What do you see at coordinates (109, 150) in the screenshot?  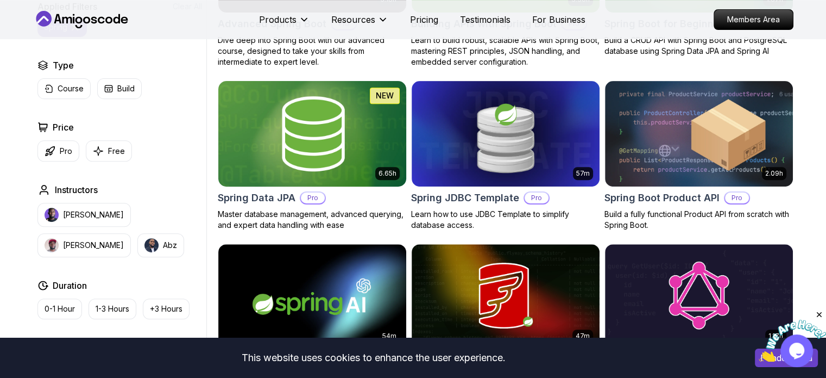 I see `button: Free` at bounding box center [109, 150].